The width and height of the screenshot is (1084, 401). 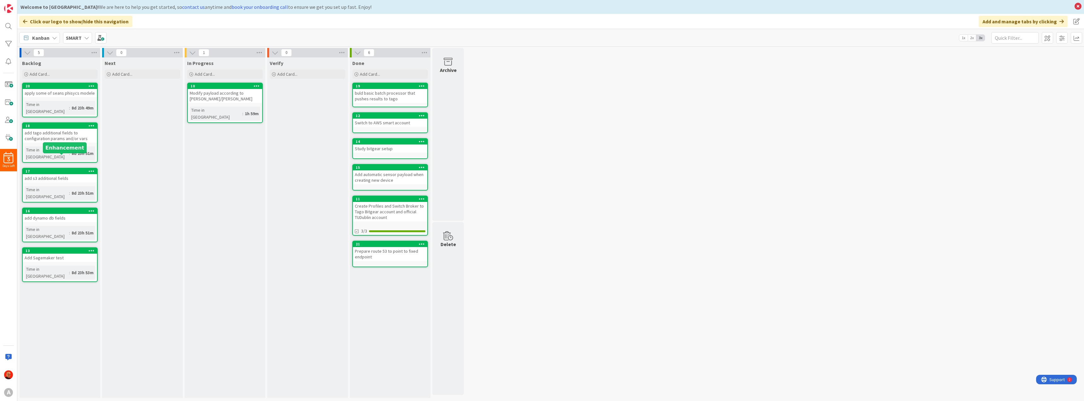 I want to click on span: In Progress, so click(x=200, y=63).